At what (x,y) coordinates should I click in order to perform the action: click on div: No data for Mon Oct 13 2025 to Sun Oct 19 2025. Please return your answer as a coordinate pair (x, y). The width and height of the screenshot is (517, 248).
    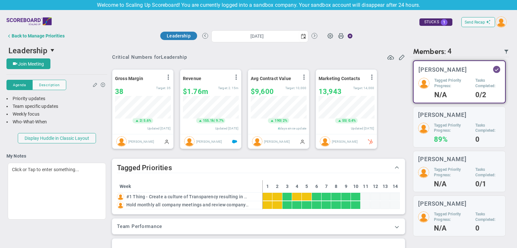
    Looking at the image, I should click on (385, 197).